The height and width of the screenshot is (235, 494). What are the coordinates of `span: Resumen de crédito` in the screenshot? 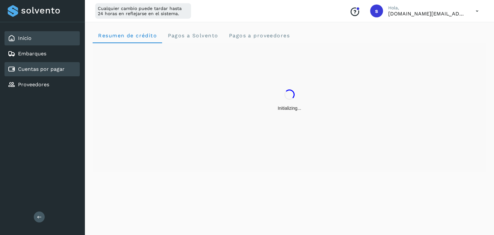 It's located at (127, 35).